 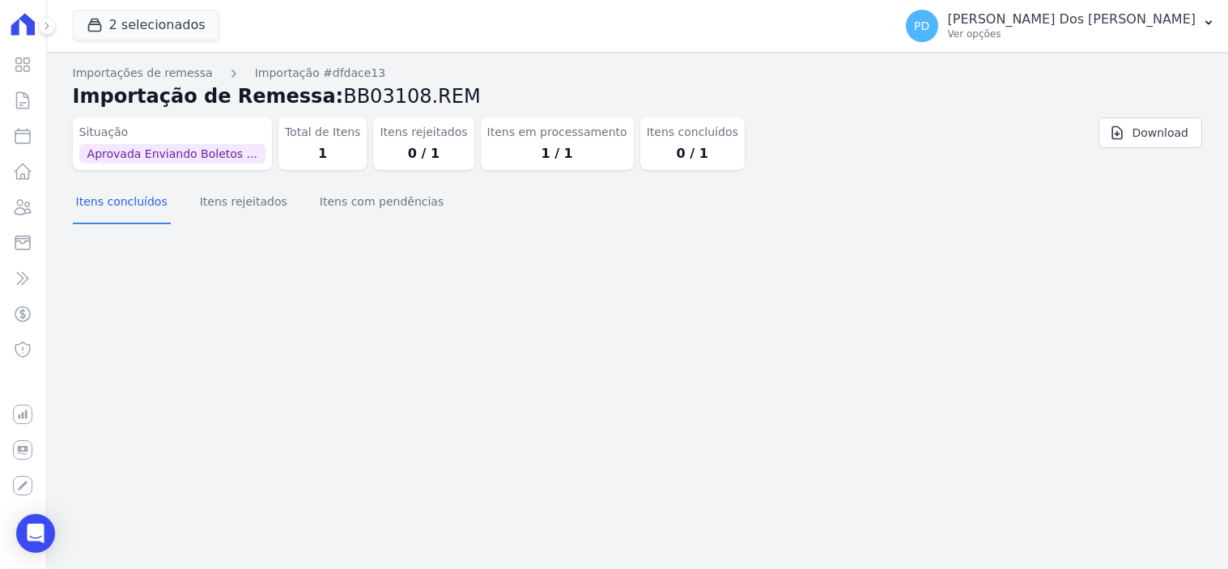 What do you see at coordinates (423, 132) in the screenshot?
I see `dt: Itens rejeitados` at bounding box center [423, 132].